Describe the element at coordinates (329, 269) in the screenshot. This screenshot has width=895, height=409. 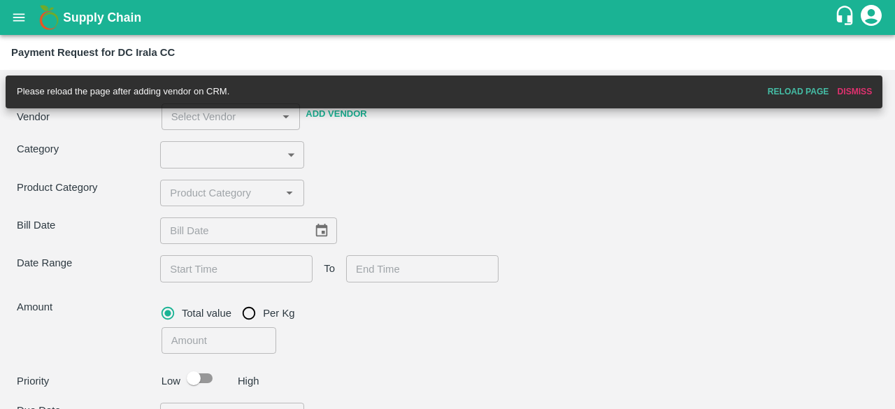
I see `span: To` at that location.